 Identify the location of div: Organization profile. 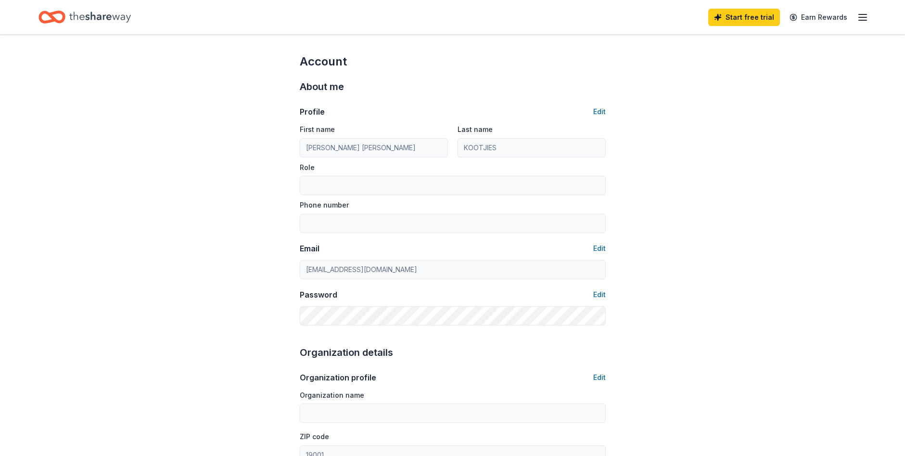
(338, 377).